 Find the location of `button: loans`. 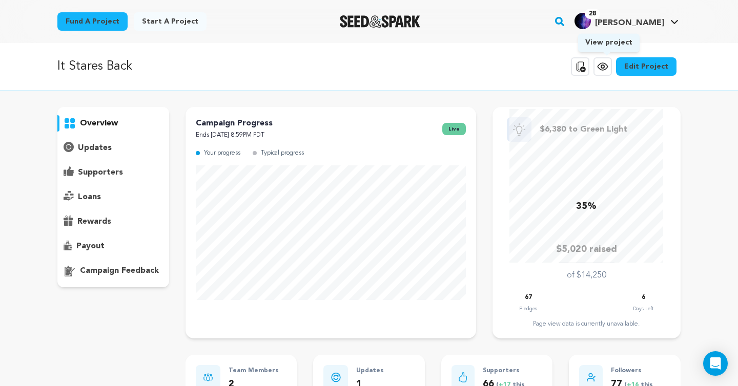

button: loans is located at coordinates (113, 197).